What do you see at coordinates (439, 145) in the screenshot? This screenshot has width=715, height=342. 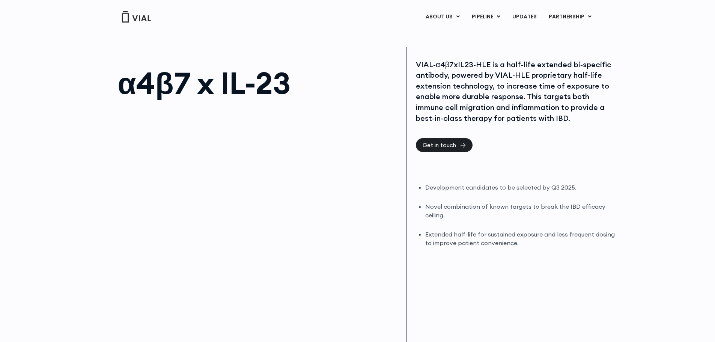 I see `span: Get in touch` at bounding box center [439, 145].